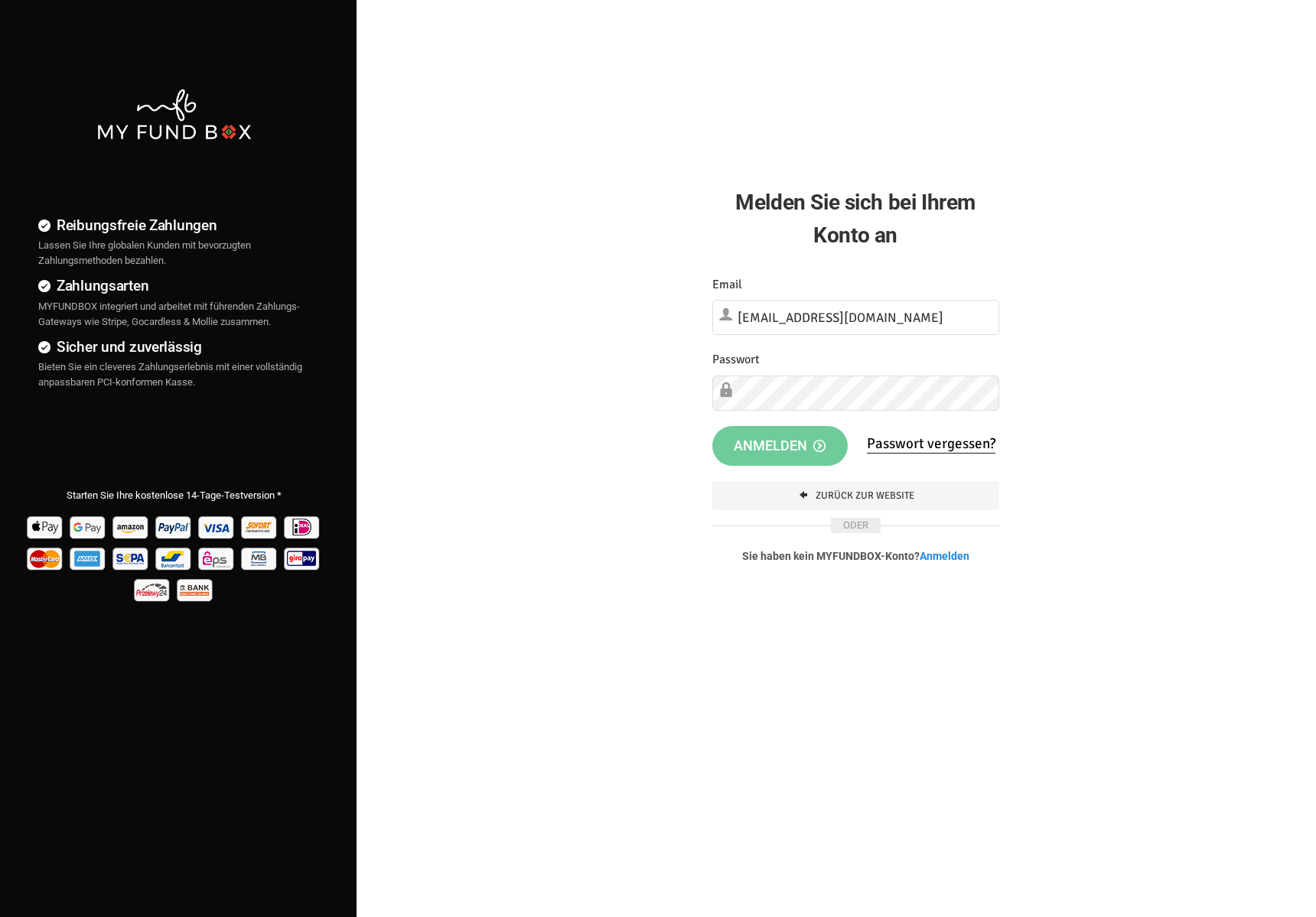  What do you see at coordinates (945, 556) in the screenshot?
I see `a: Anmelden` at bounding box center [945, 556].